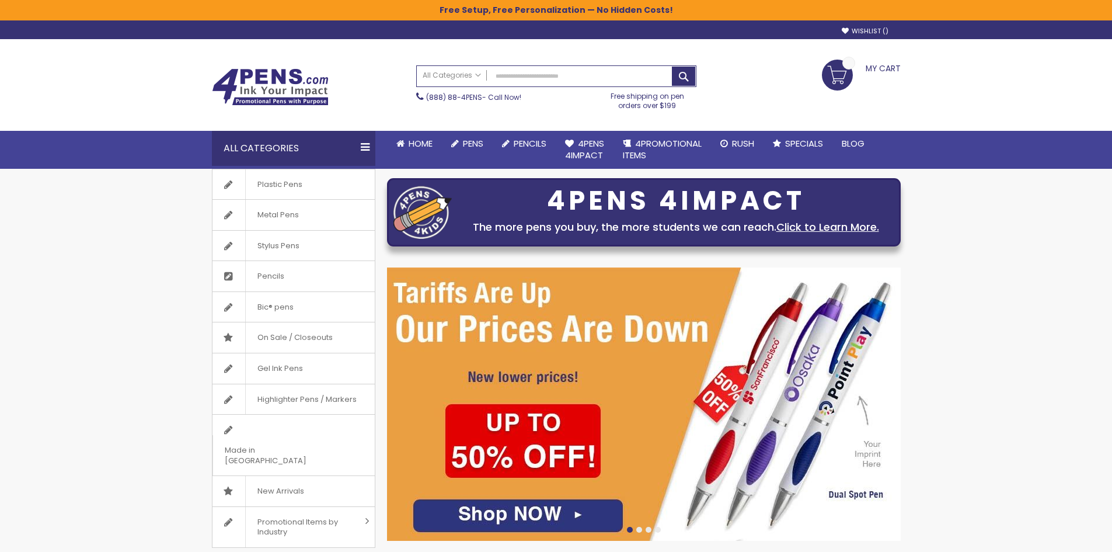 Image resolution: width=1112 pixels, height=552 pixels. What do you see at coordinates (294, 491) in the screenshot?
I see `a: New Arrivals` at bounding box center [294, 491].